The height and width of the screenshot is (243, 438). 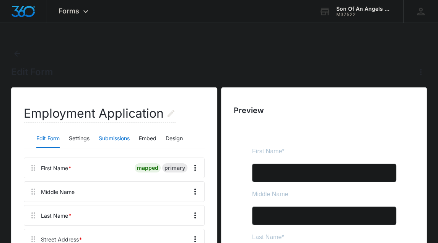 I want to click on div: account name, so click(x=364, y=9).